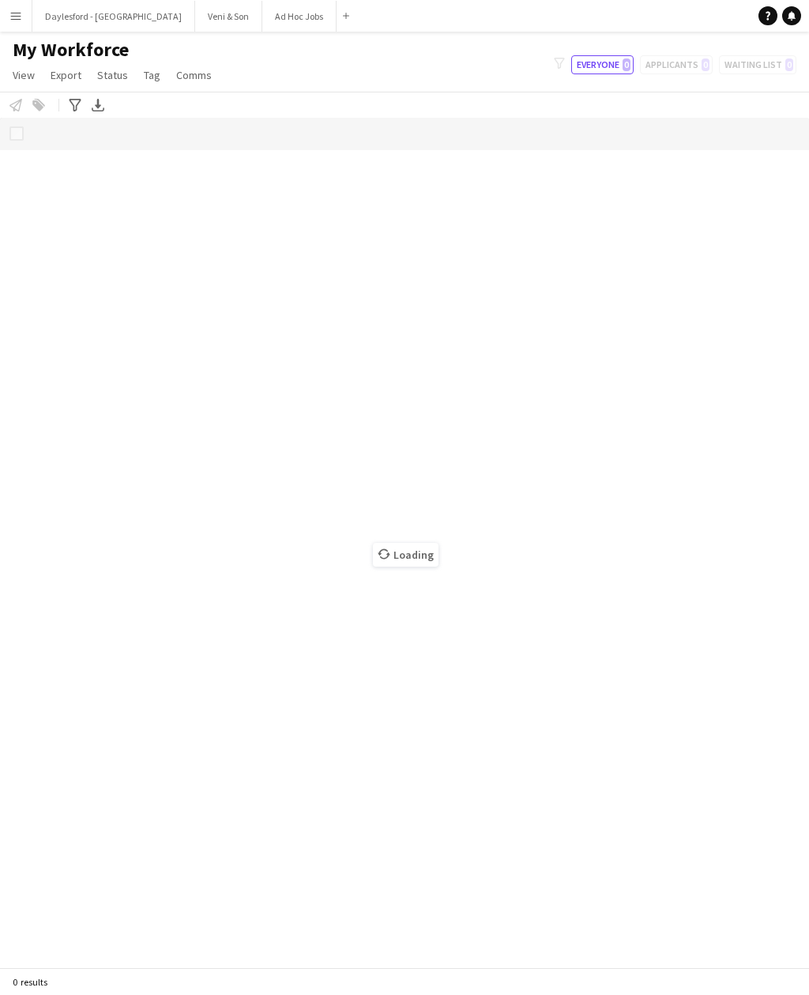 This screenshot has width=809, height=995. What do you see at coordinates (194, 75) in the screenshot?
I see `a: Comms` at bounding box center [194, 75].